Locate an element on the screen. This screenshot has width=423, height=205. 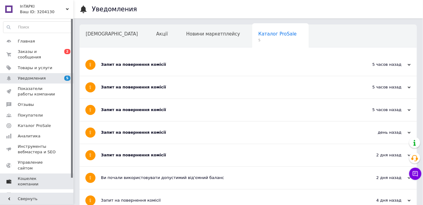
span: Маркет is located at coordinates (25, 195).